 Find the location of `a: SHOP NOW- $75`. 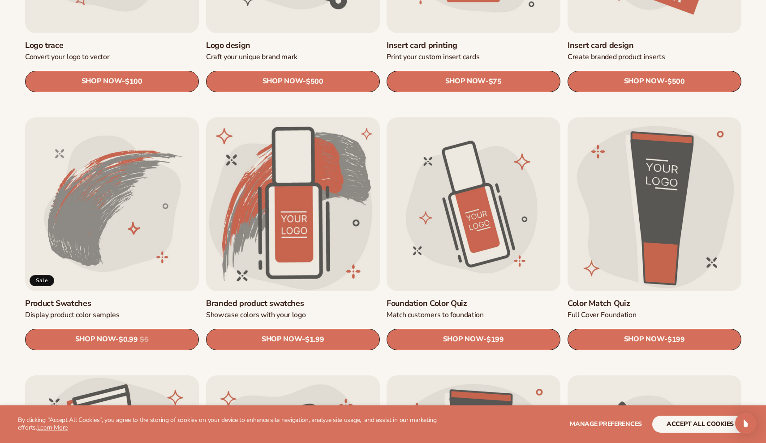

a: SHOP NOW- $75 is located at coordinates (473, 82).